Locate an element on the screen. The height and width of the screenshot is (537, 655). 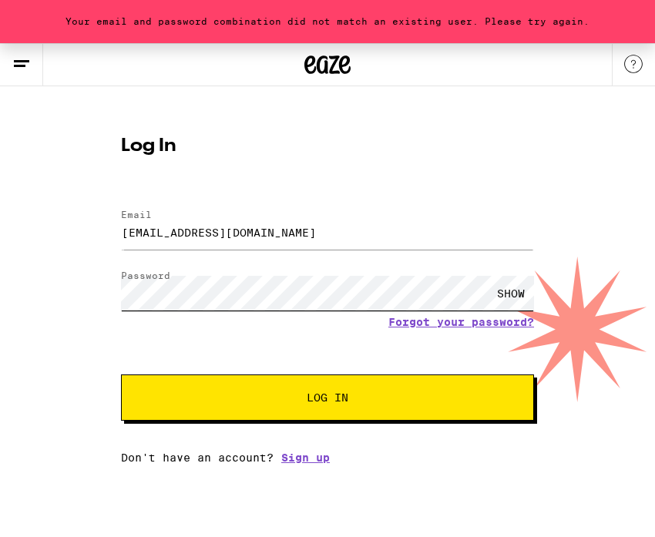
button: Log In is located at coordinates (328, 398).